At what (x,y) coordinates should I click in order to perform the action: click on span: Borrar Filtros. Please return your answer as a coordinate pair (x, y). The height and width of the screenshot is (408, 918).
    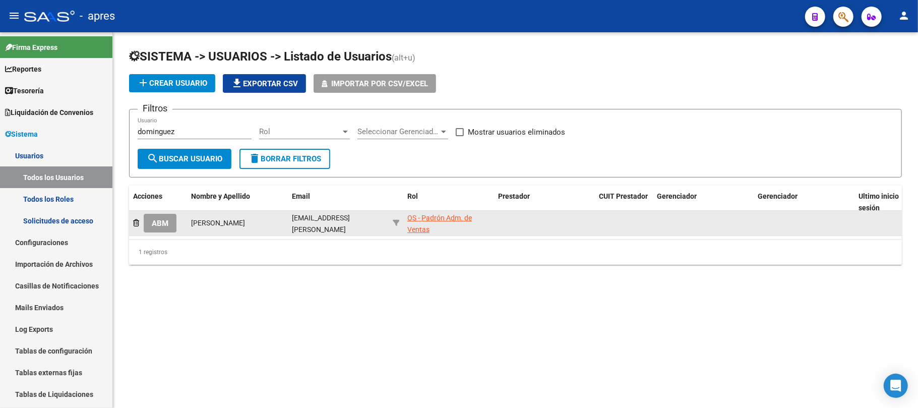
    Looking at the image, I should click on (285, 159).